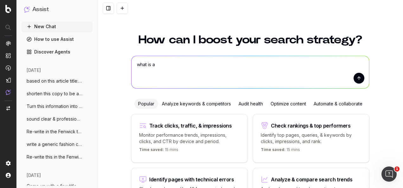 The height and width of the screenshot is (188, 403). Describe the element at coordinates (289, 104) in the screenshot. I see `div: Optimize content` at that location.